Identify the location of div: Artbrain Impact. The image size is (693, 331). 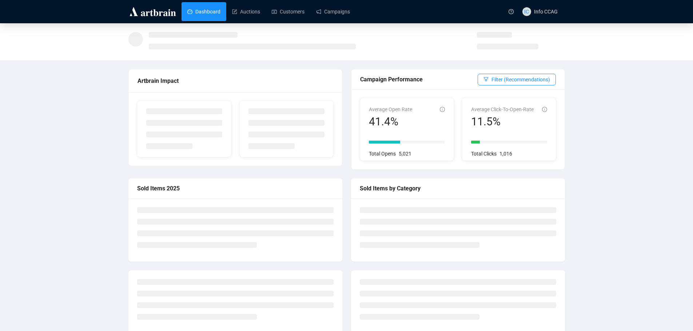
(235, 81).